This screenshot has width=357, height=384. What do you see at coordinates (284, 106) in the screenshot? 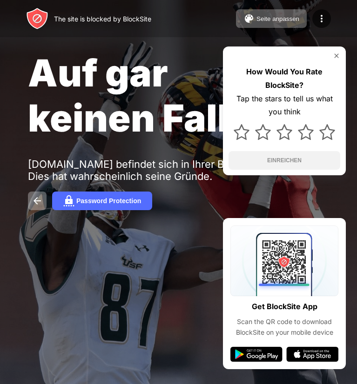
I see `div: Tap the stars to tell us what you think` at bounding box center [284, 106].